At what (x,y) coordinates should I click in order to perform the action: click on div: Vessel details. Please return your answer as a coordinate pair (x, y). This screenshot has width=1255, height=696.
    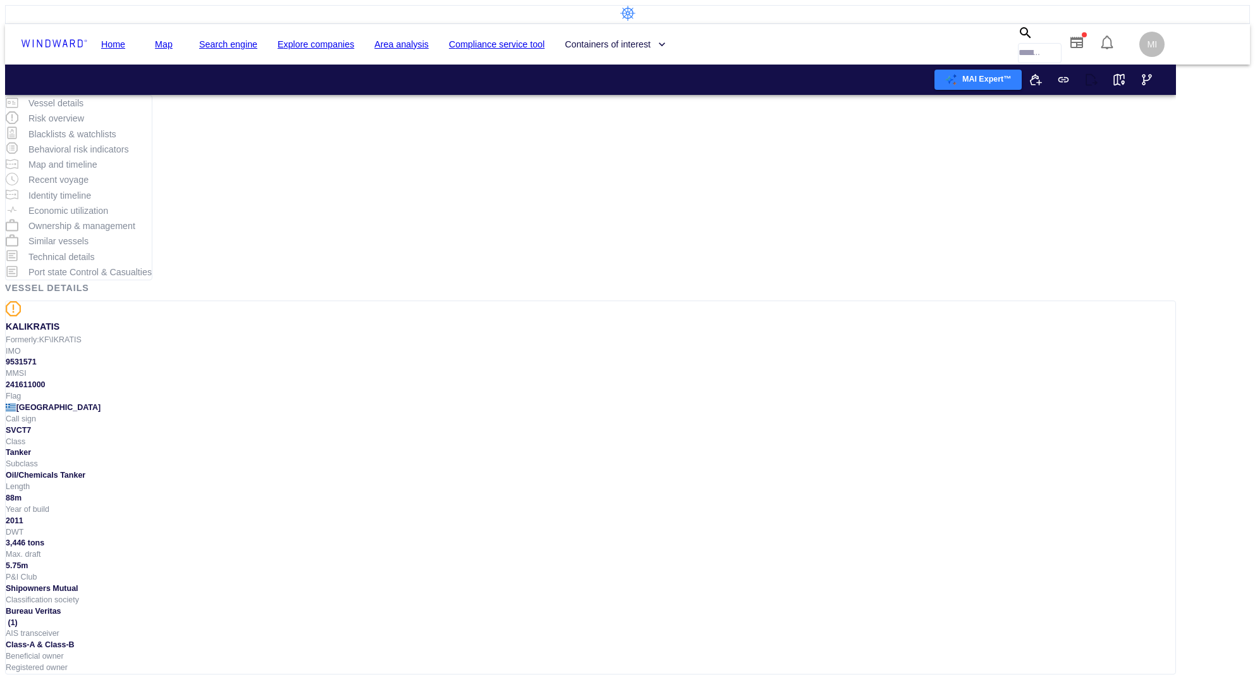
    Looking at the image, I should click on (47, 288).